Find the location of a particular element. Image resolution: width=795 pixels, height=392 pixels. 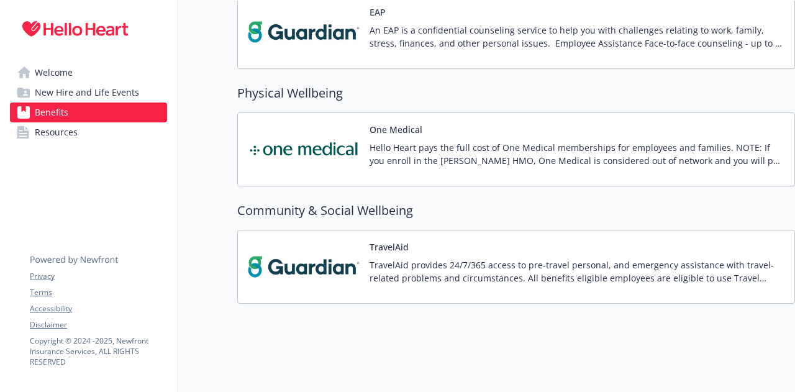

p: An EAP is a confidential counseling service to help you with challenges relating to work, family,... is located at coordinates (577, 37).